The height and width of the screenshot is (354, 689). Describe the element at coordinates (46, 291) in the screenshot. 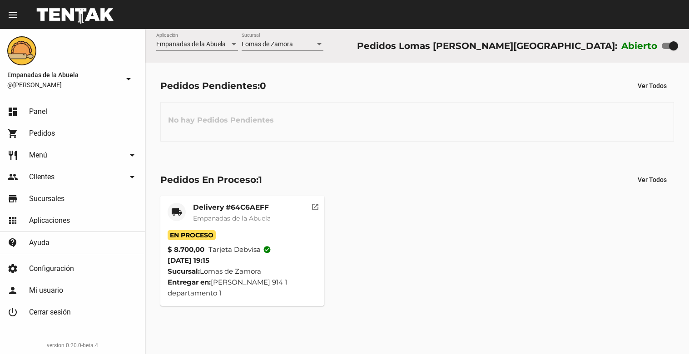

I see `span: Mi usuario` at that location.